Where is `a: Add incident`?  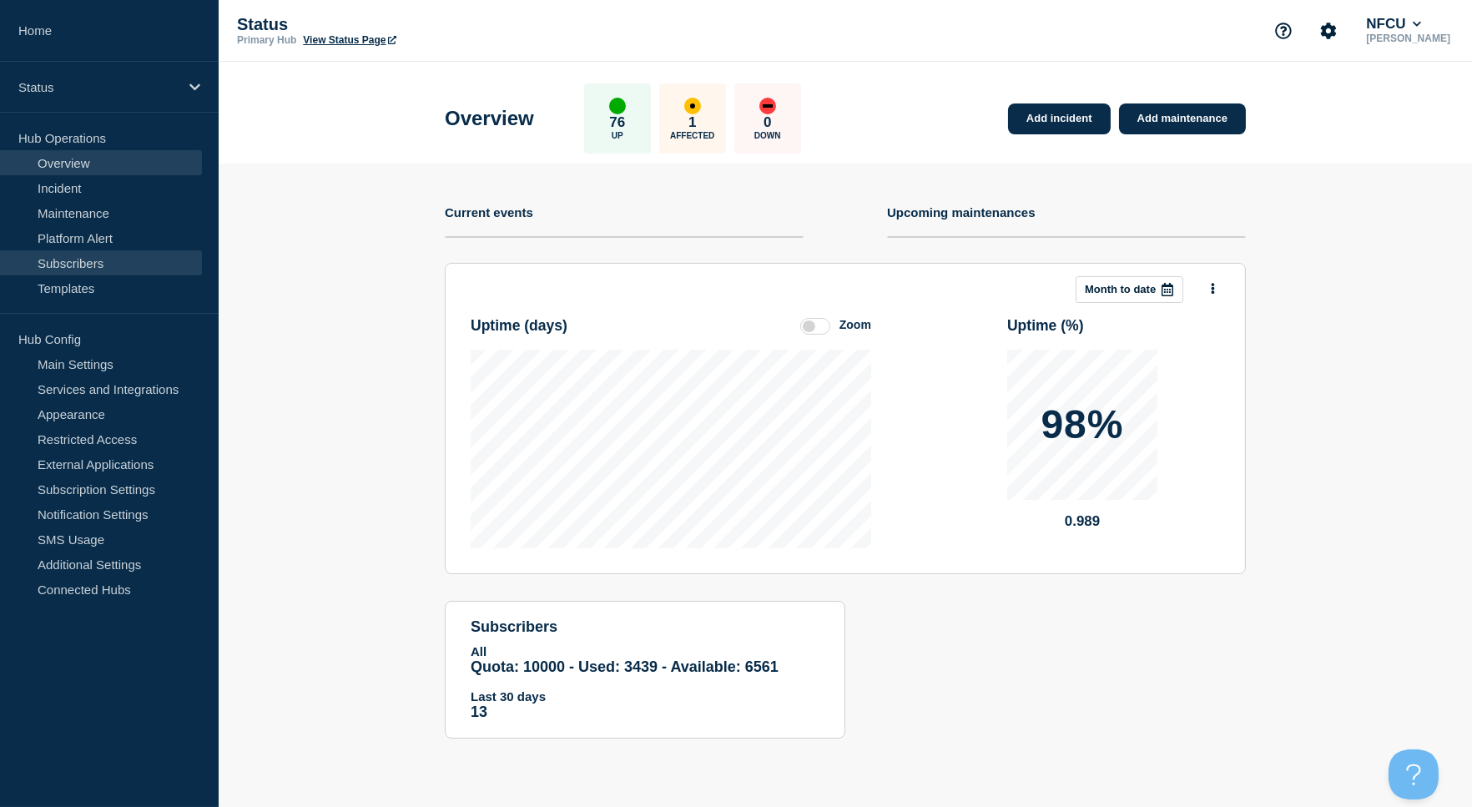
a: Add incident is located at coordinates (1059, 119).